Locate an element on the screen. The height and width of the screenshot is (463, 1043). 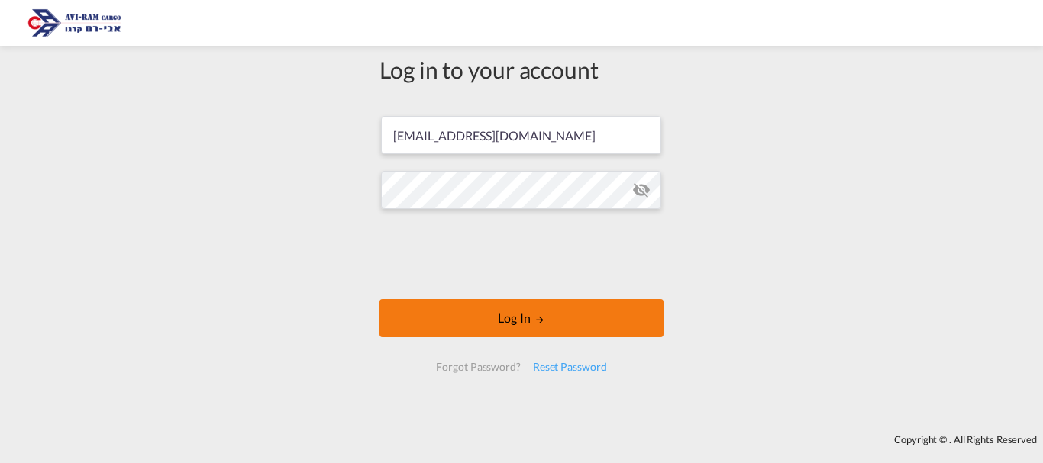
div: Log in to your account is located at coordinates (521, 69).